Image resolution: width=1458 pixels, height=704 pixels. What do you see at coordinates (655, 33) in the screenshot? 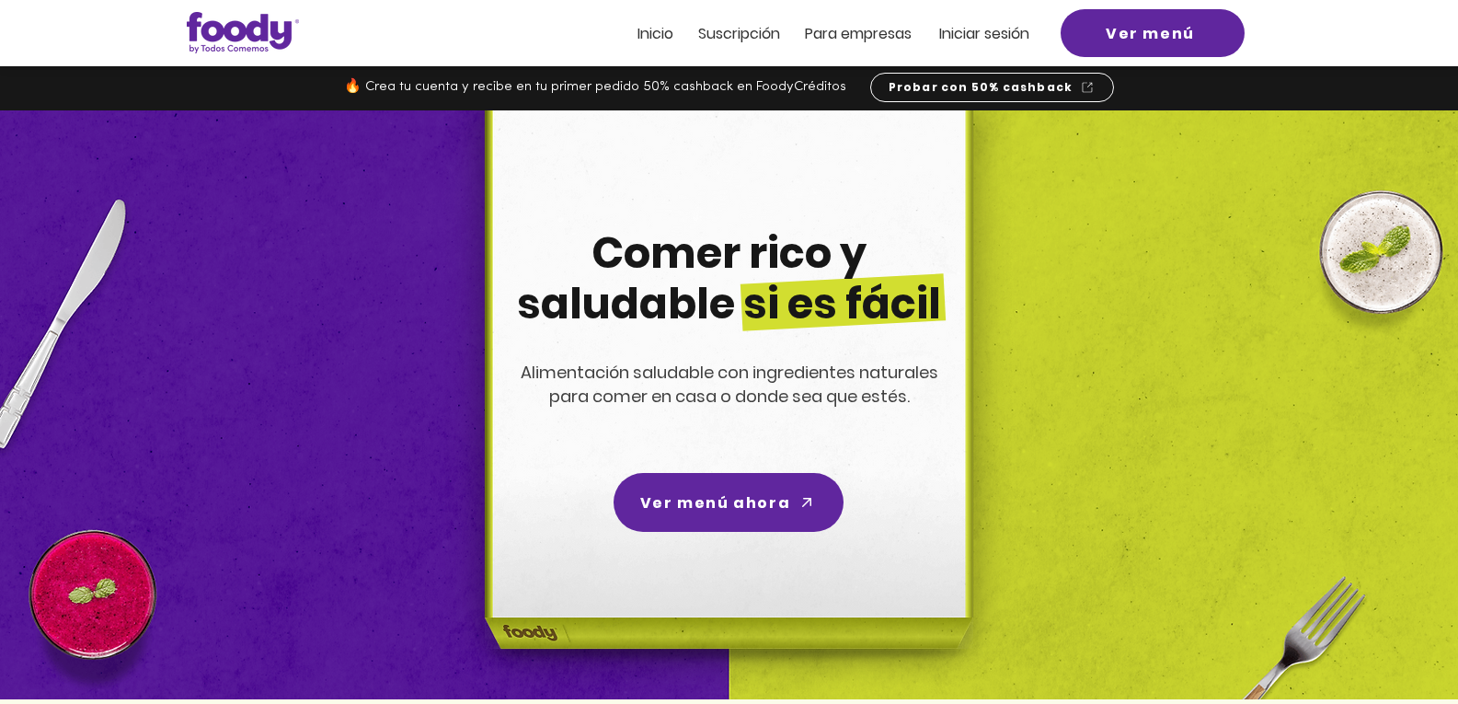
I see `span: Inicio` at bounding box center [655, 33].